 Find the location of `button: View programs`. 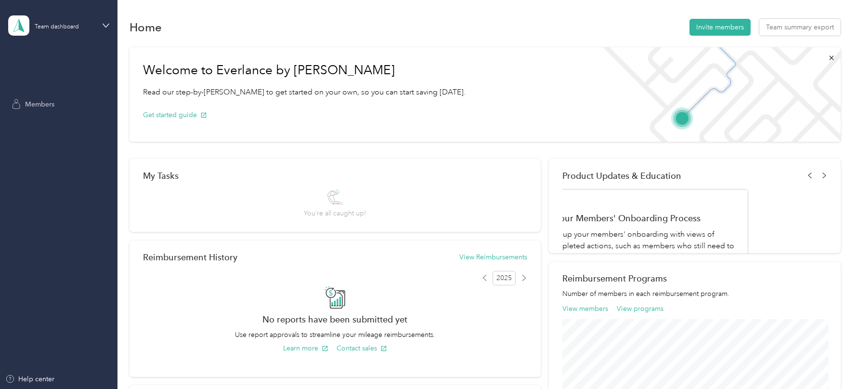

button: View programs is located at coordinates (640, 308).